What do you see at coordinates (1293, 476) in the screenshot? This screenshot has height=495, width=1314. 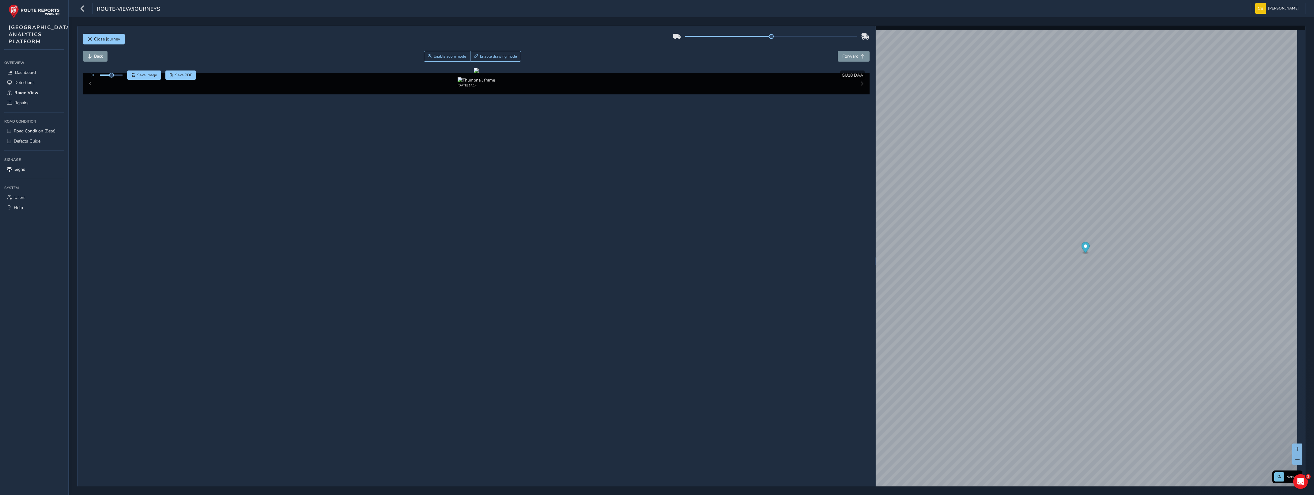 I see `span: Network` at bounding box center [1293, 476].